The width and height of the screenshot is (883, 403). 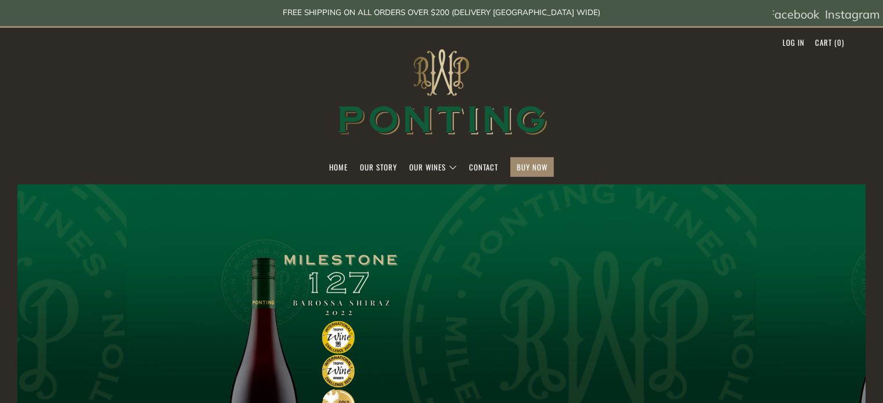 I want to click on a: Our Story, so click(x=378, y=167).